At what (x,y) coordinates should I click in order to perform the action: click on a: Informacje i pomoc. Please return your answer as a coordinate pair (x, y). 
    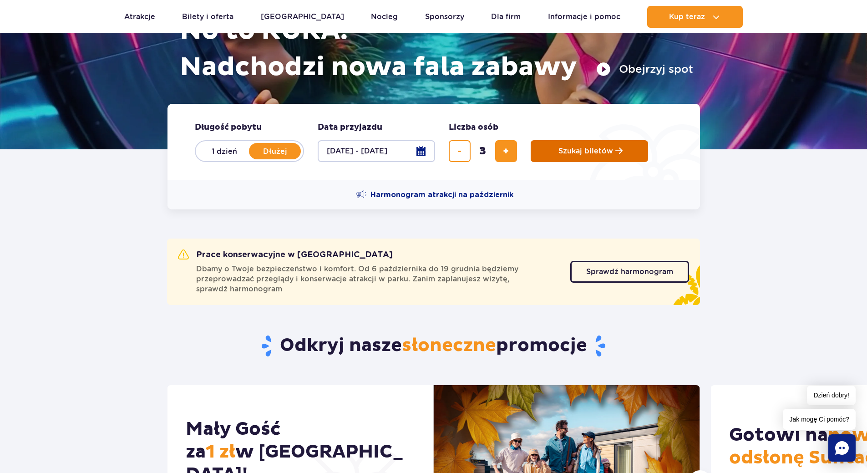
    Looking at the image, I should click on (584, 17).